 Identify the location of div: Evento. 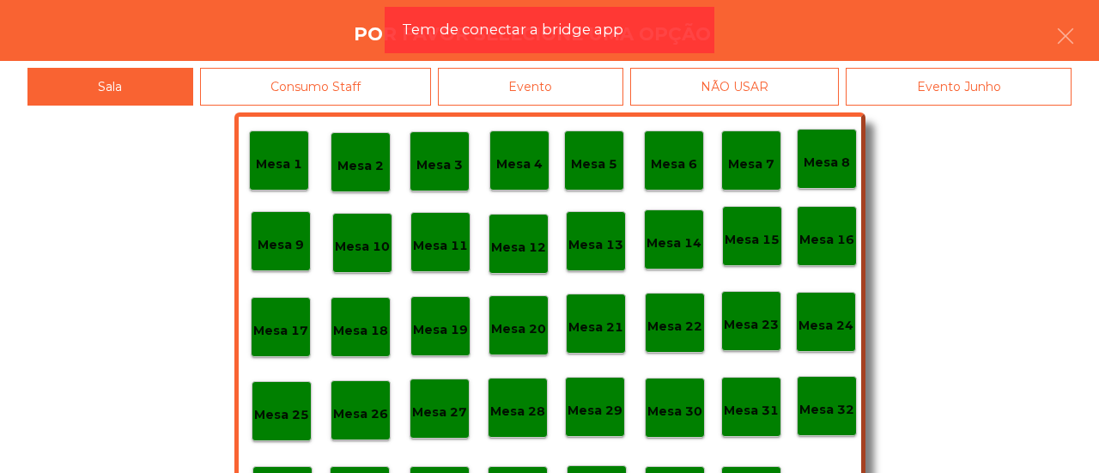
(531, 87).